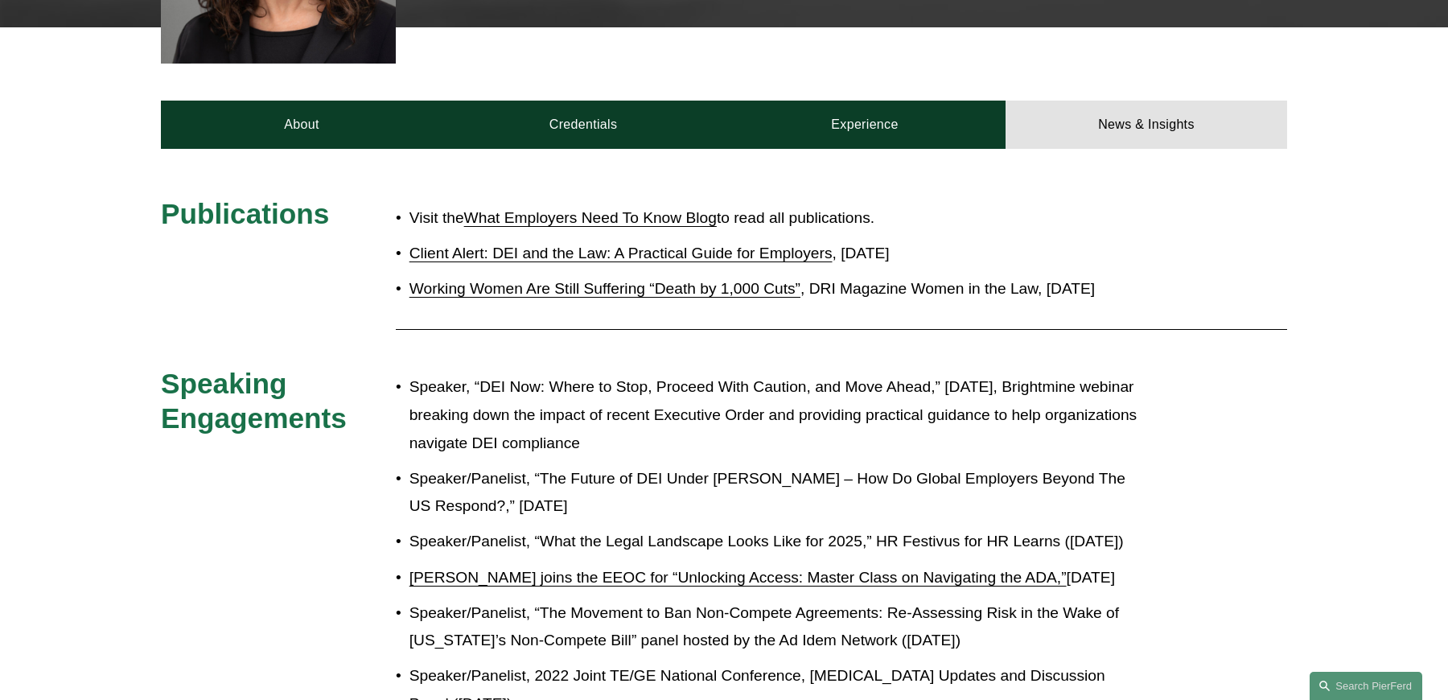 This screenshot has width=1448, height=700. What do you see at coordinates (590, 217) in the screenshot?
I see `a: What Employers Need To Know Blog` at bounding box center [590, 217].